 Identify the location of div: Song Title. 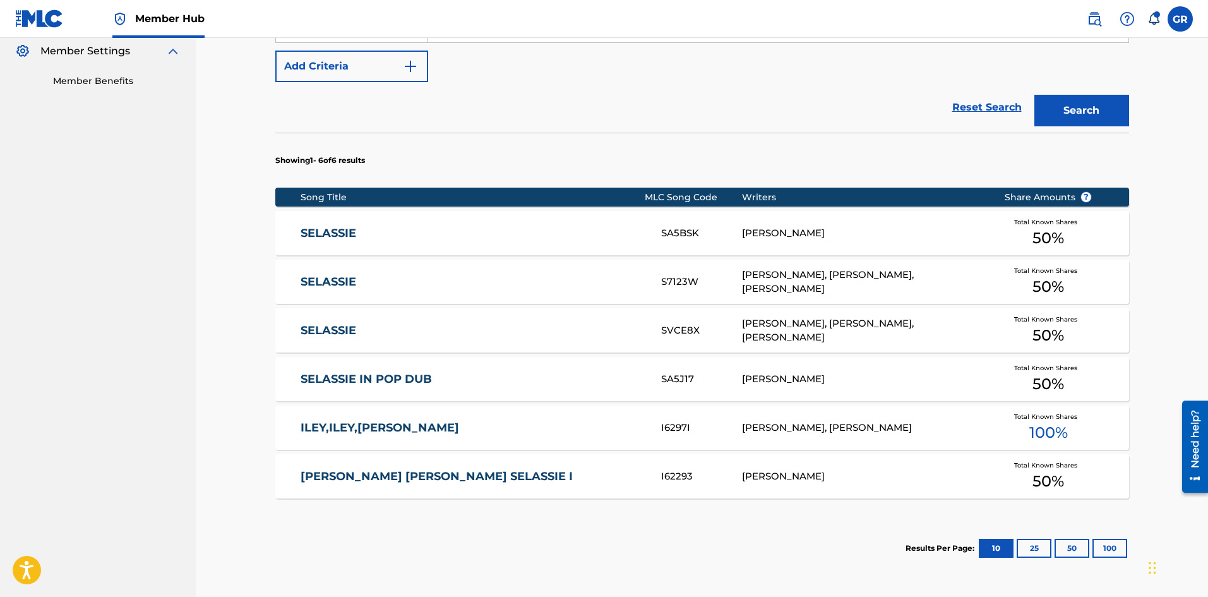
(472, 197).